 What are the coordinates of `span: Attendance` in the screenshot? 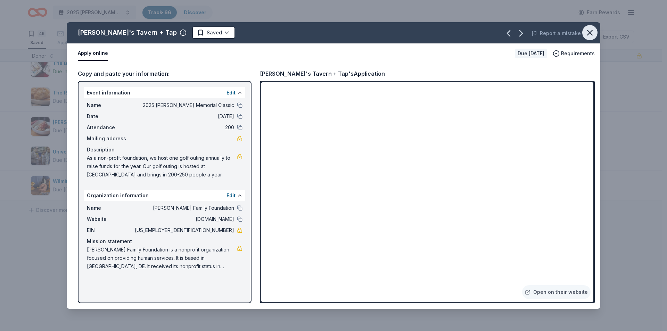 It's located at (110, 127).